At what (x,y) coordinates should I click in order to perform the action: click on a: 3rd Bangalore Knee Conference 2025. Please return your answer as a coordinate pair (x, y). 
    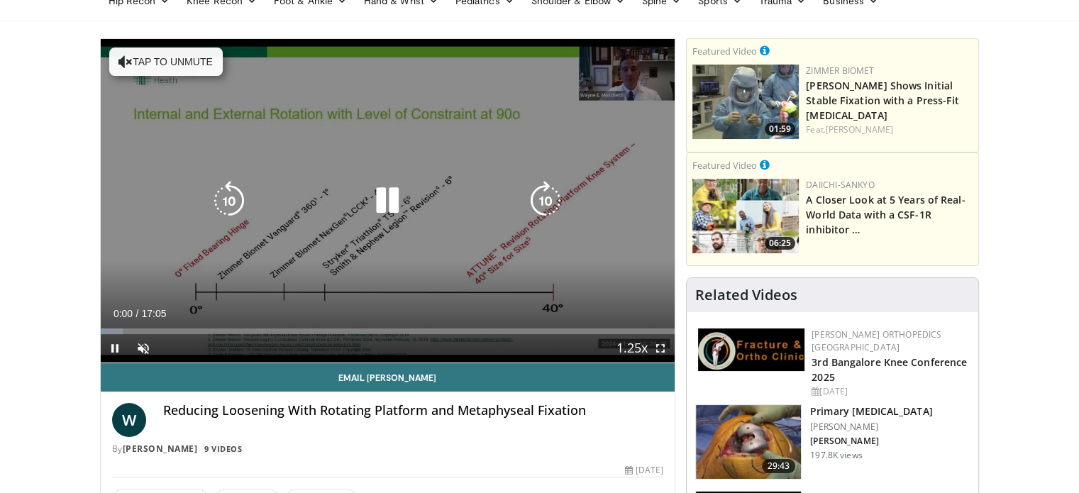
    Looking at the image, I should click on (889, 370).